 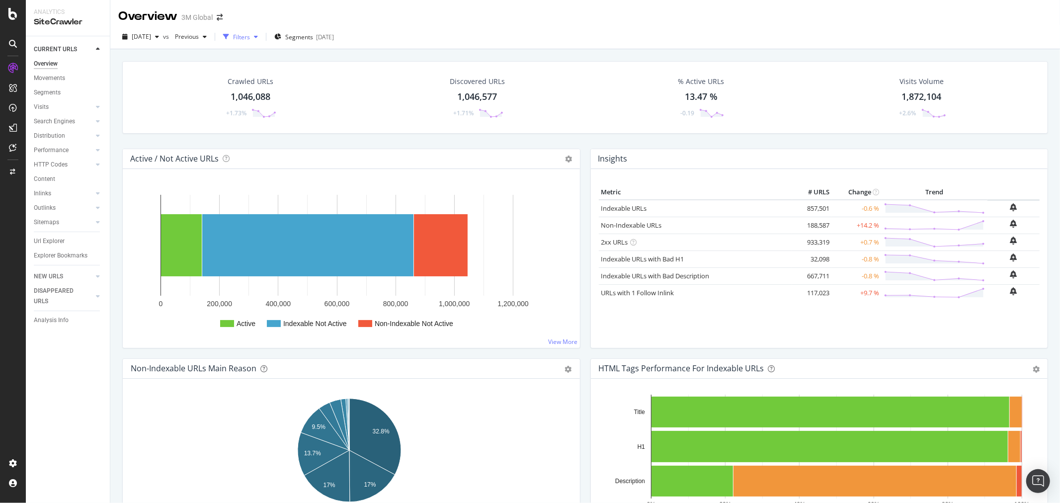 What do you see at coordinates (63, 164) in the screenshot?
I see `a: HTTP Codes` at bounding box center [63, 164].